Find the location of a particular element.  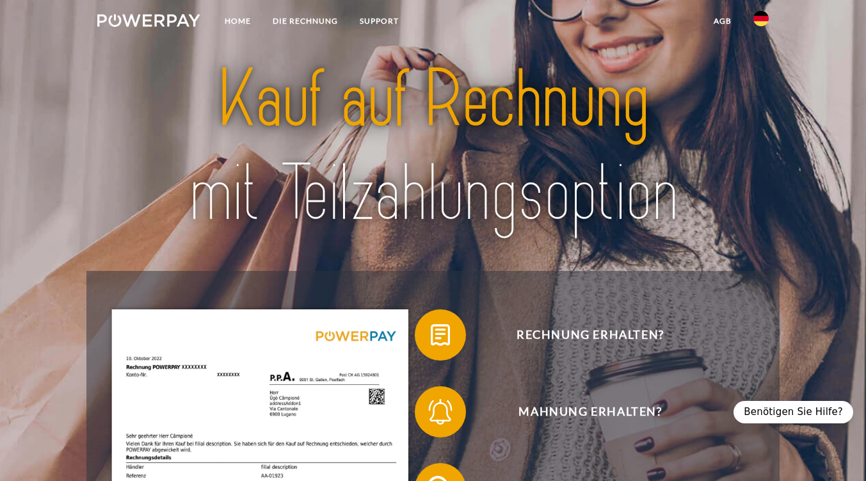

button: Rechnung erhalten? is located at coordinates (581, 335).